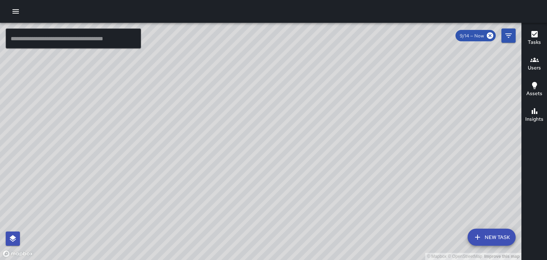 The width and height of the screenshot is (547, 260). Describe the element at coordinates (472, 36) in the screenshot. I see `span: 9/14 — Now` at that location.